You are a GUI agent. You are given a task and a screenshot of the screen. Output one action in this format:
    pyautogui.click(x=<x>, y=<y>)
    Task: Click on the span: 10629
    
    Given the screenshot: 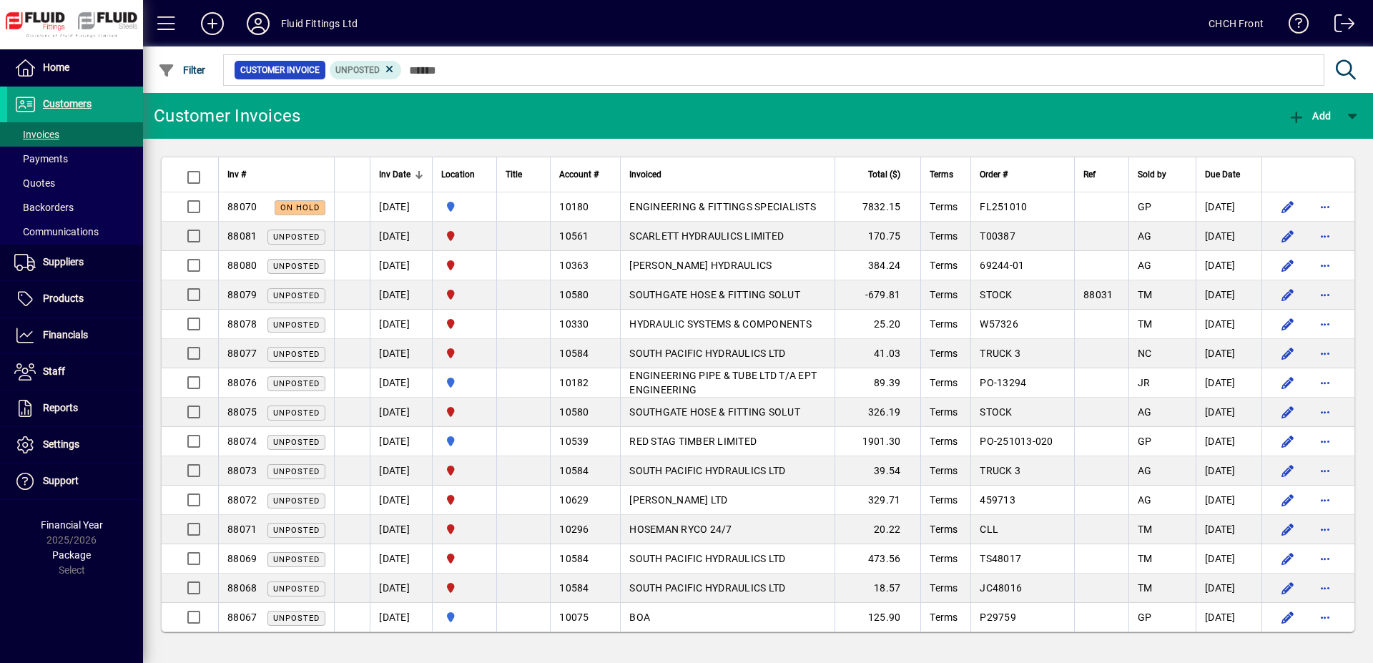 What is the action you would take?
    pyautogui.click(x=573, y=500)
    